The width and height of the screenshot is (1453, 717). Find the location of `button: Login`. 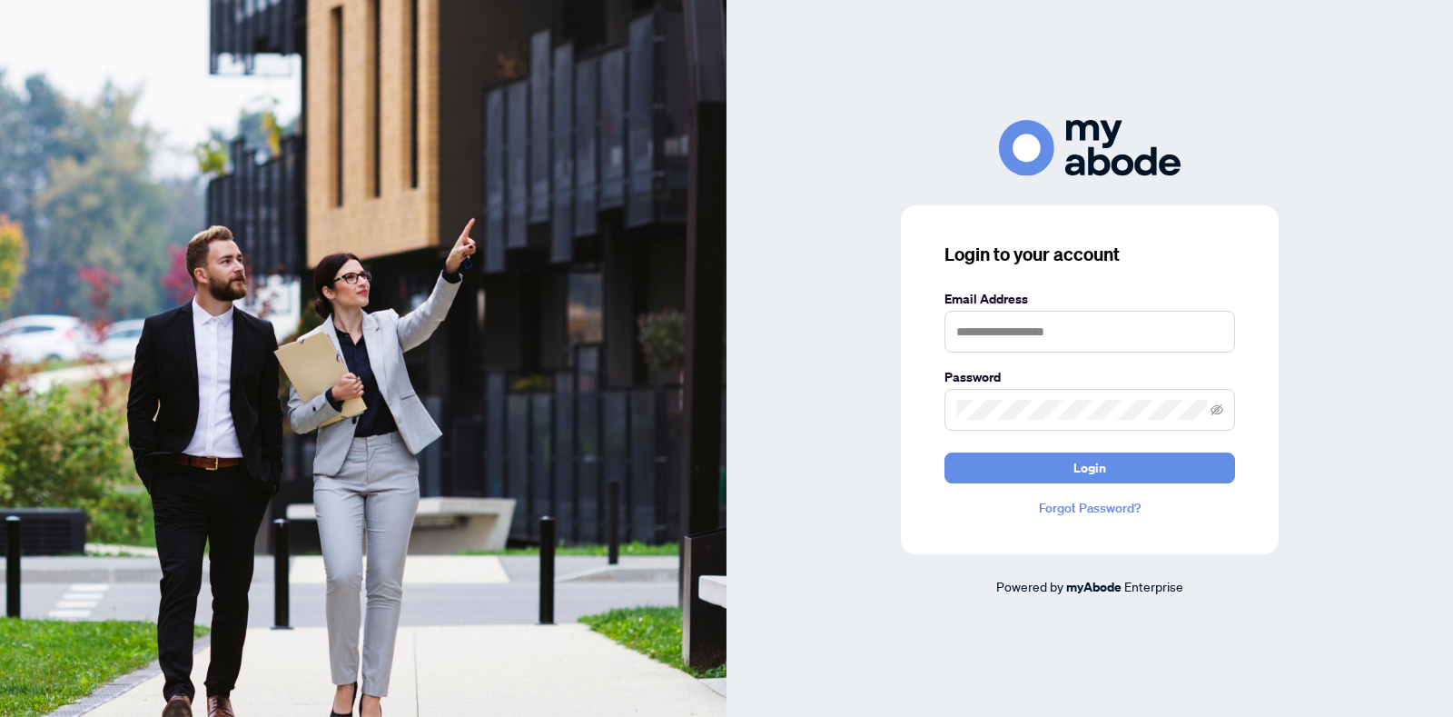

button: Login is located at coordinates (1090, 468).